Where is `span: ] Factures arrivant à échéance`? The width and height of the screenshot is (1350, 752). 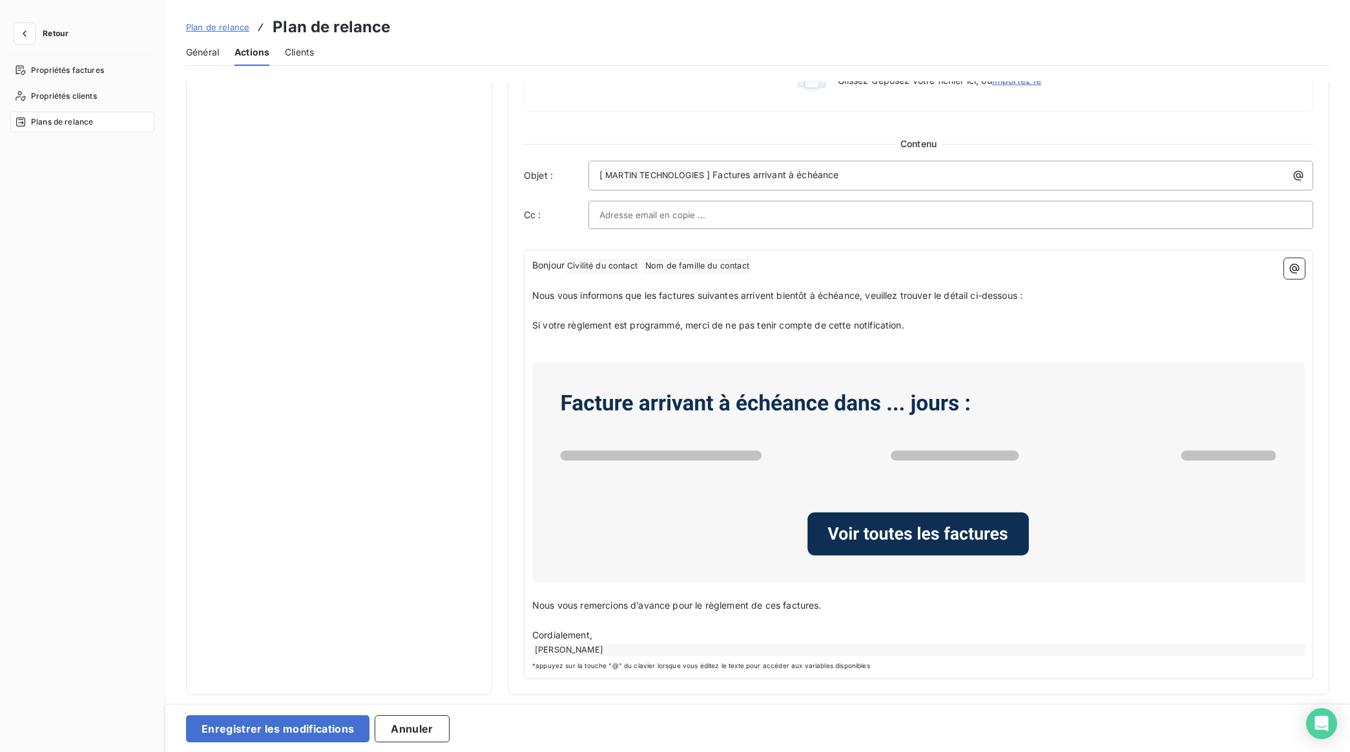 span: ] Factures arrivant à échéance is located at coordinates (772, 174).